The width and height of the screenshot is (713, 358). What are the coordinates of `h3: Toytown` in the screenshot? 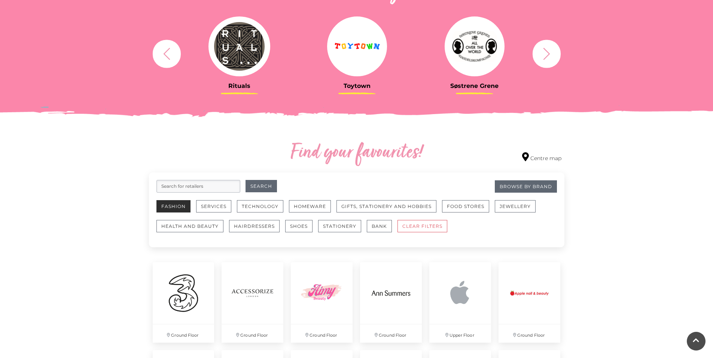 It's located at (357, 86).